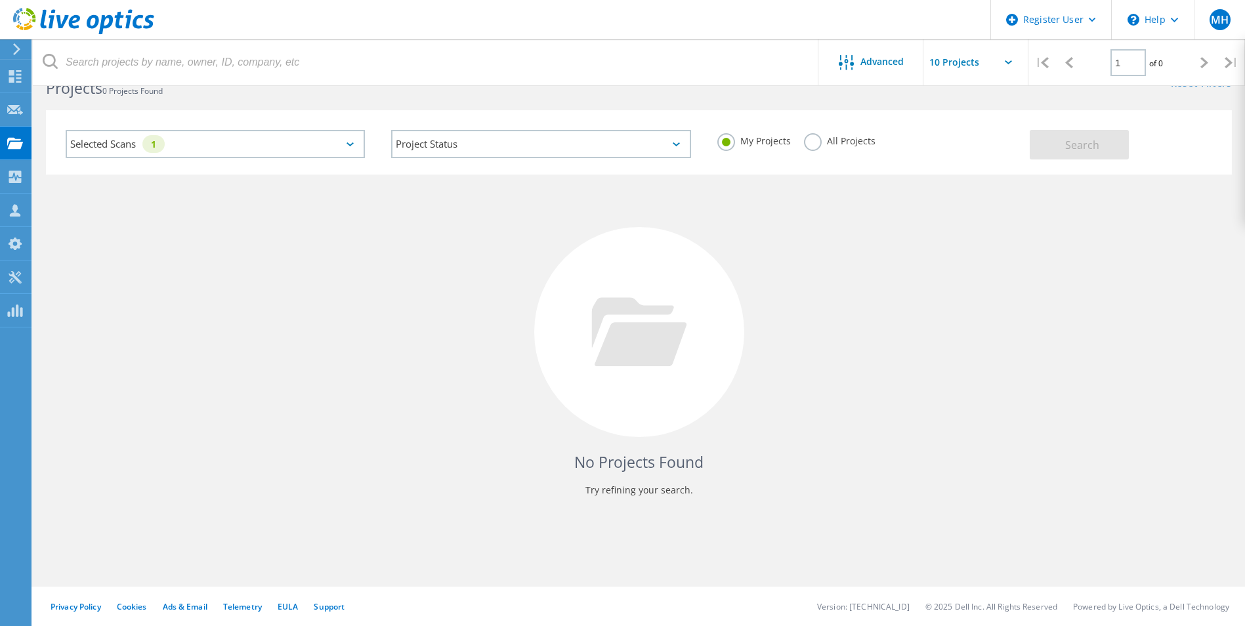 The image size is (1245, 626). Describe the element at coordinates (639, 462) in the screenshot. I see `h4: No Projects Found` at that location.